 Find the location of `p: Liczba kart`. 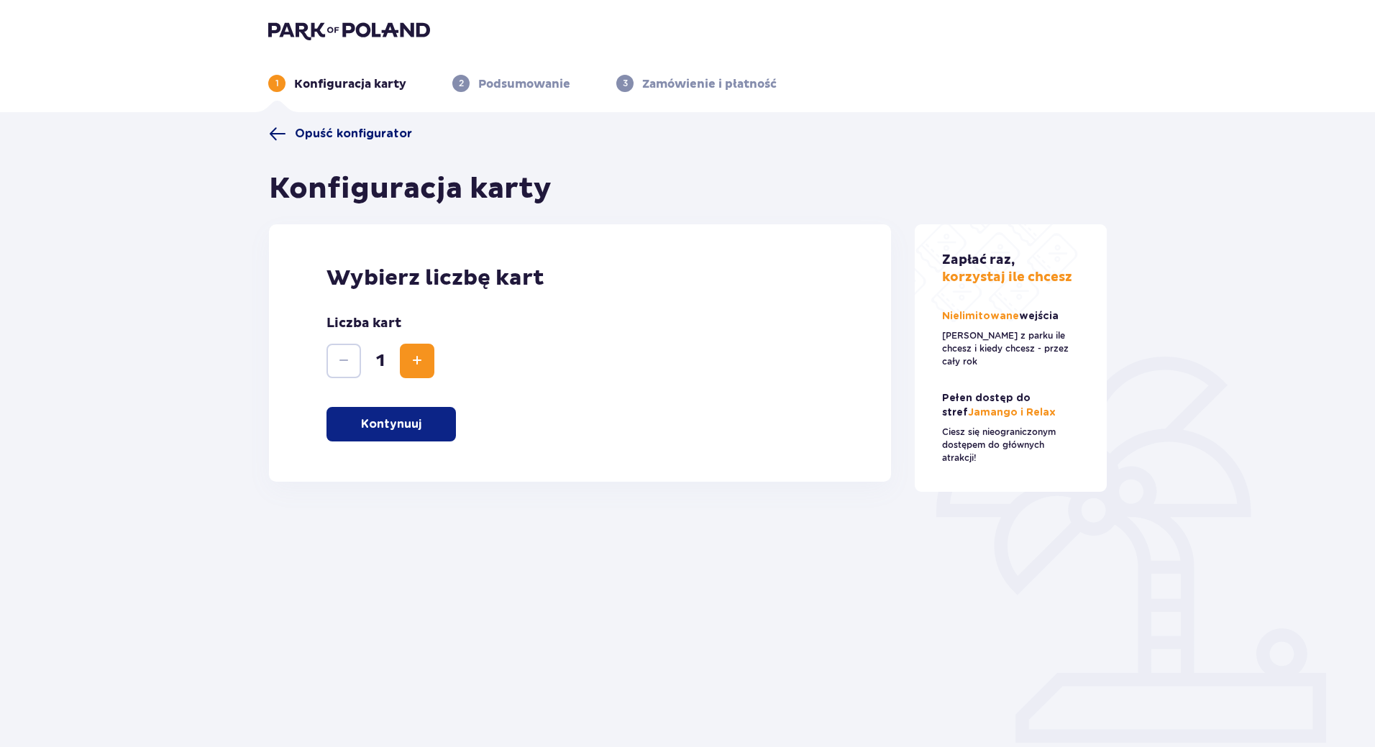

p: Liczba kart is located at coordinates (364, 324).